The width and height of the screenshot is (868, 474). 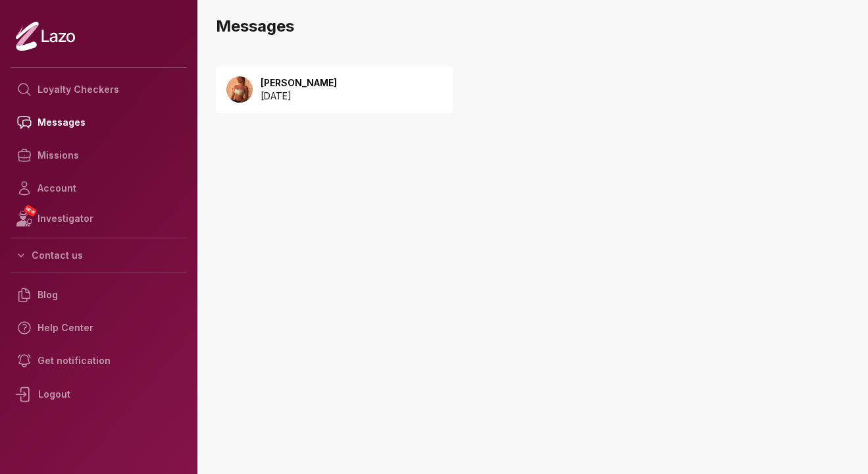 I want to click on a: Account, so click(x=99, y=188).